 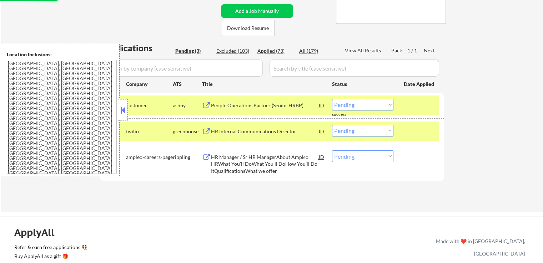 What do you see at coordinates (265, 106) in the screenshot?
I see `div: People Operations Partner (Senior HRBP)` at bounding box center [265, 106].